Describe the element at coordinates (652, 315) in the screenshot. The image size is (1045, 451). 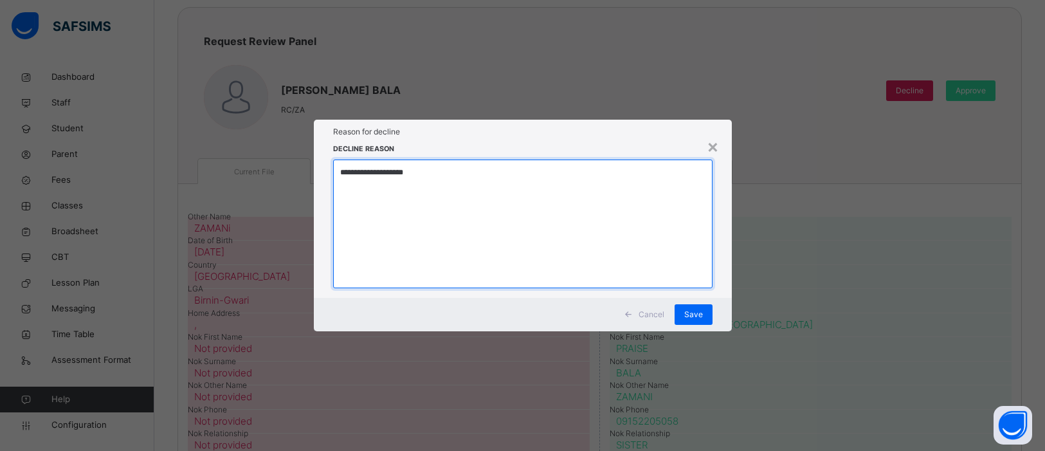
I see `span: Cancel` at that location.